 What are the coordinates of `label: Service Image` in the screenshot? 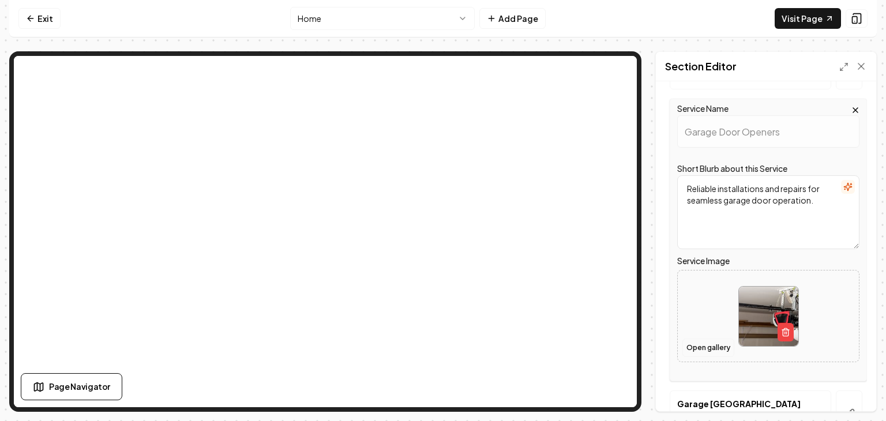 It's located at (768, 261).